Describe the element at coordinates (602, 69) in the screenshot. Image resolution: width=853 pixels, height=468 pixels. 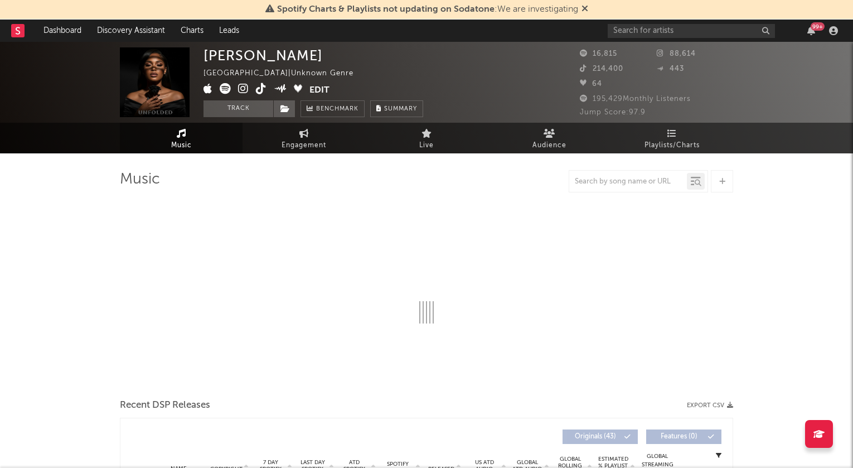
I see `span: 214,400` at that location.